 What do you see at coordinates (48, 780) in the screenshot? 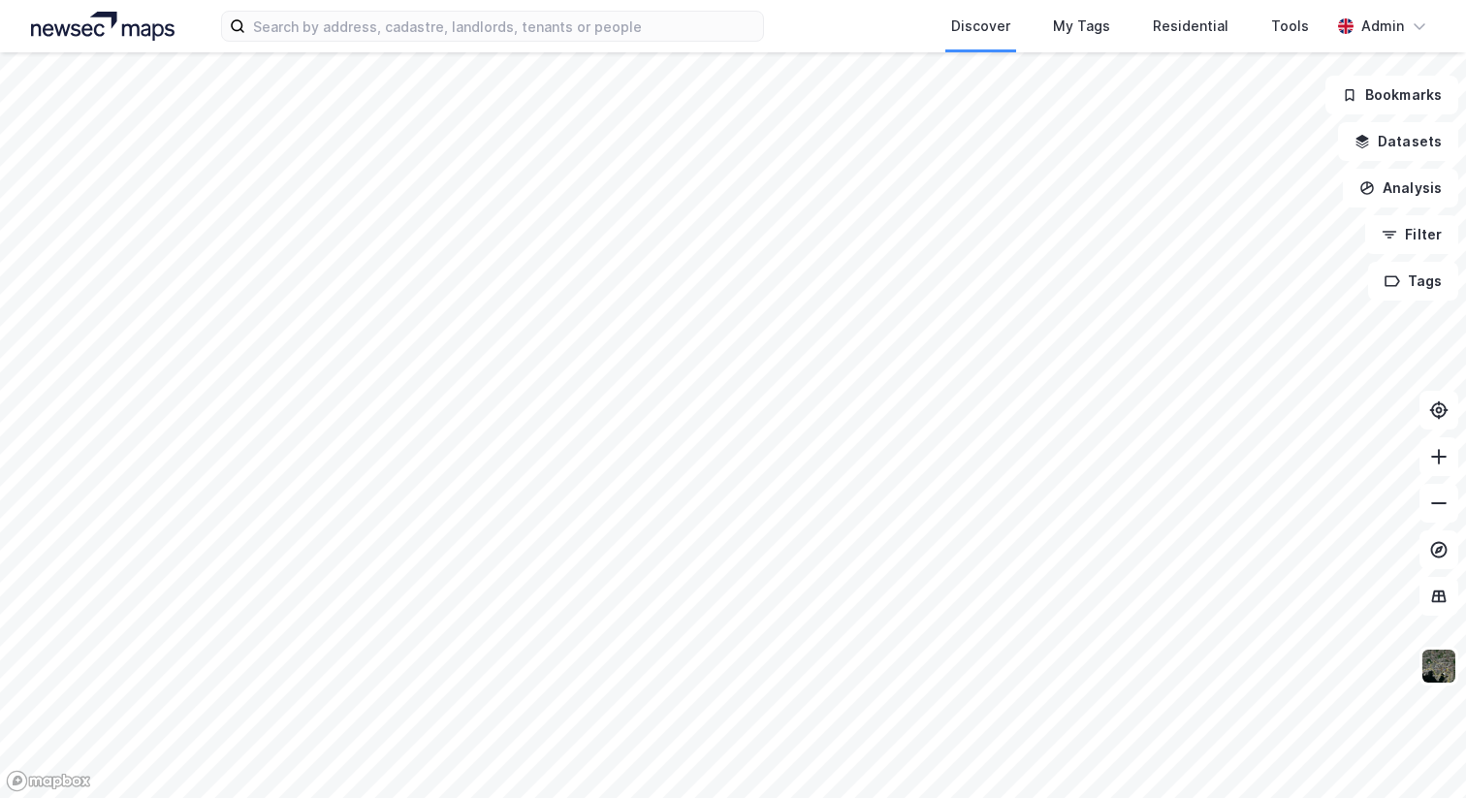
I see `a: Mapbox homepage` at bounding box center [48, 780].